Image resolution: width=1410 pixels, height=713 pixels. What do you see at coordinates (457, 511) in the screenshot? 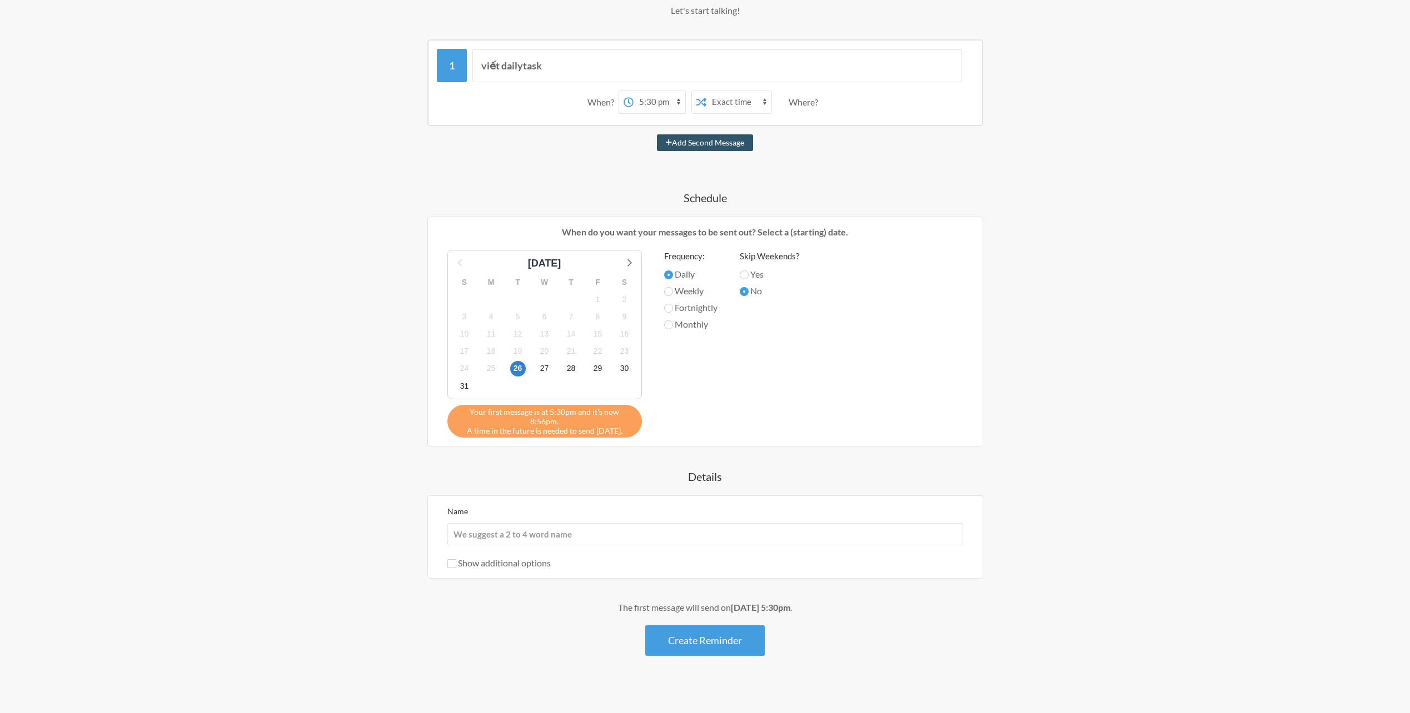
I see `label: Name` at bounding box center [457, 511].